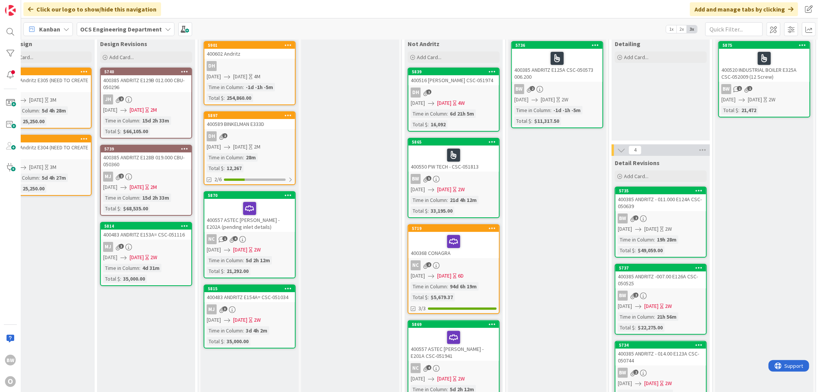 The height and width of the screenshot is (392, 818). Describe the element at coordinates (151, 268) in the screenshot. I see `div: 4d 31m` at that location.